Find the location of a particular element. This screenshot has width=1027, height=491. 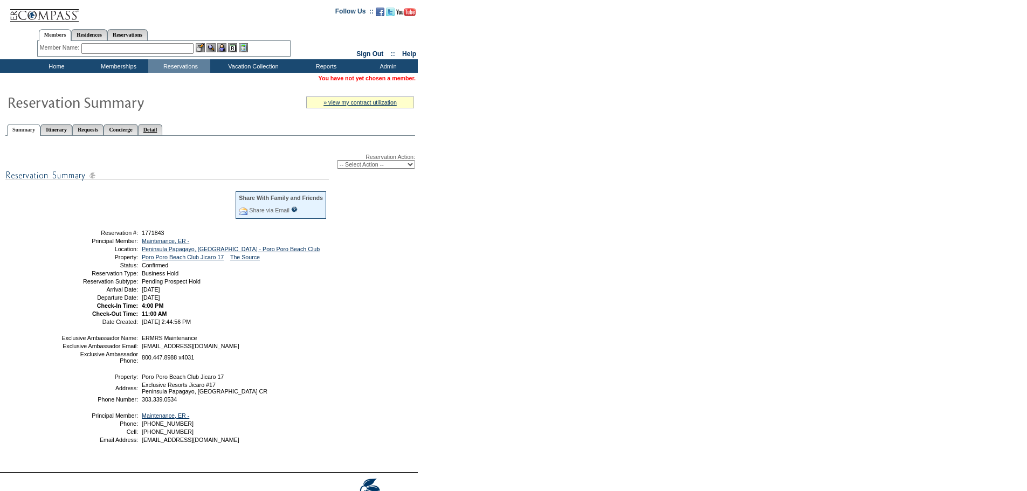

td: Follow Us :: is located at coordinates (354, 13).